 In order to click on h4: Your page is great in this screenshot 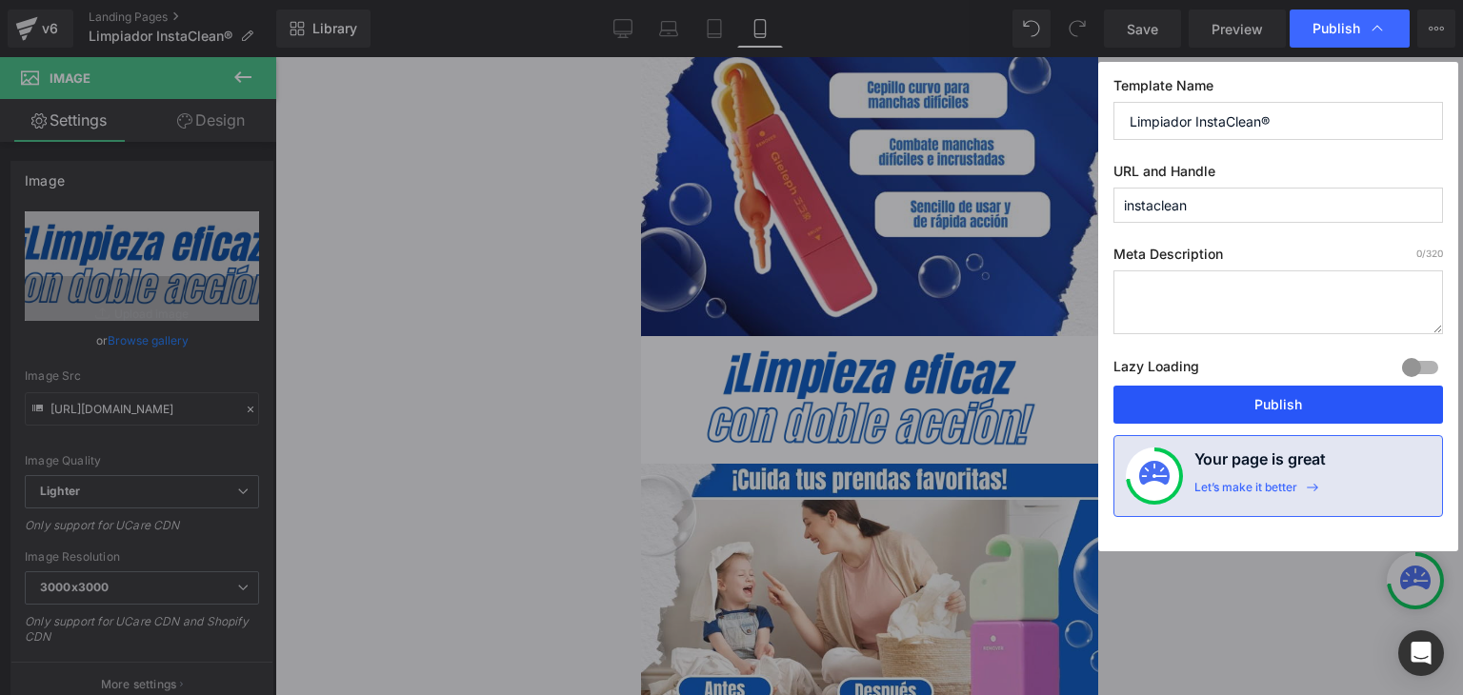, I will do `click(1260, 464)`.